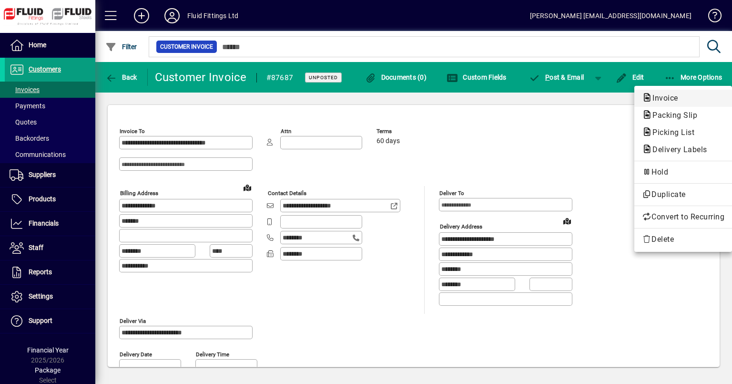 The image size is (732, 384). I want to click on span: Picking List, so click(670, 132).